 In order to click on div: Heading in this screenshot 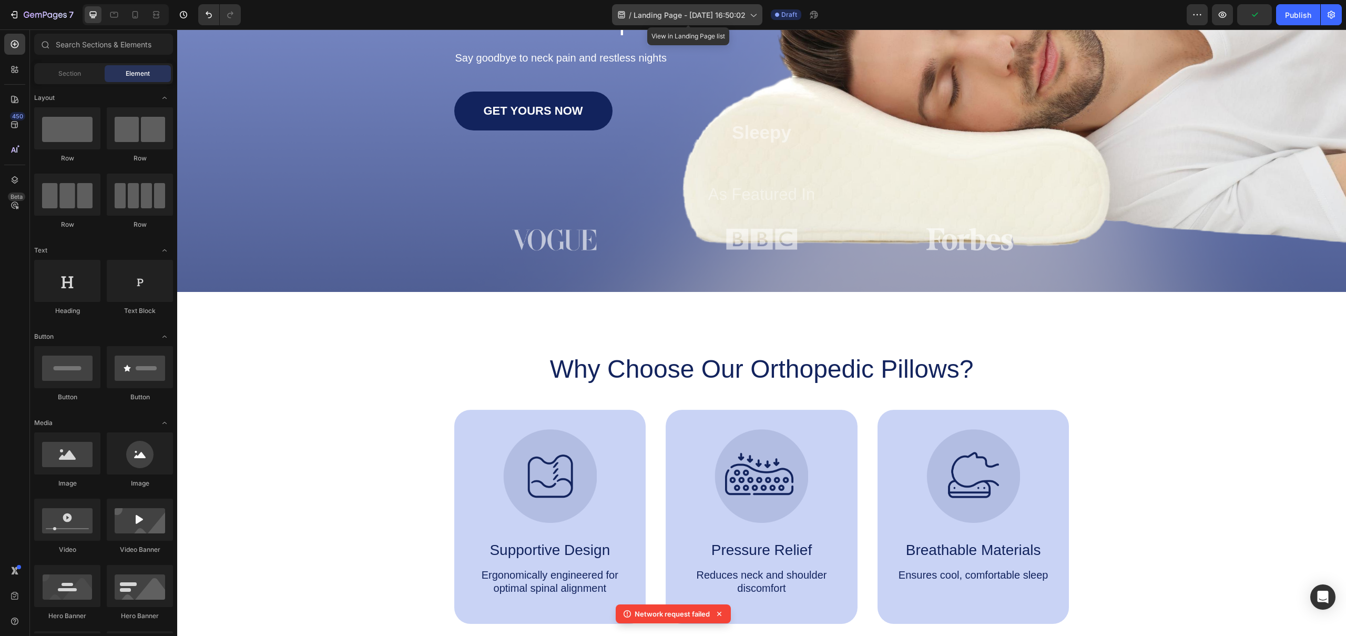, I will do `click(67, 311)`.